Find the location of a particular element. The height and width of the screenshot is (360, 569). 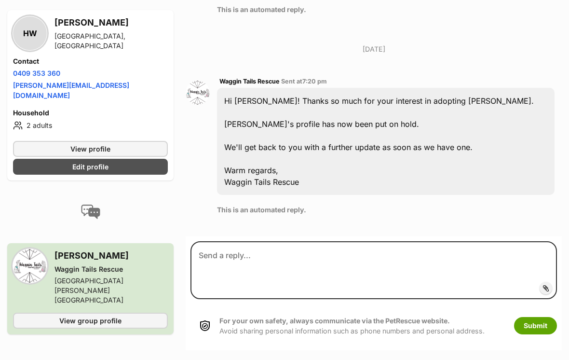

a: View profile is located at coordinates (90, 149).